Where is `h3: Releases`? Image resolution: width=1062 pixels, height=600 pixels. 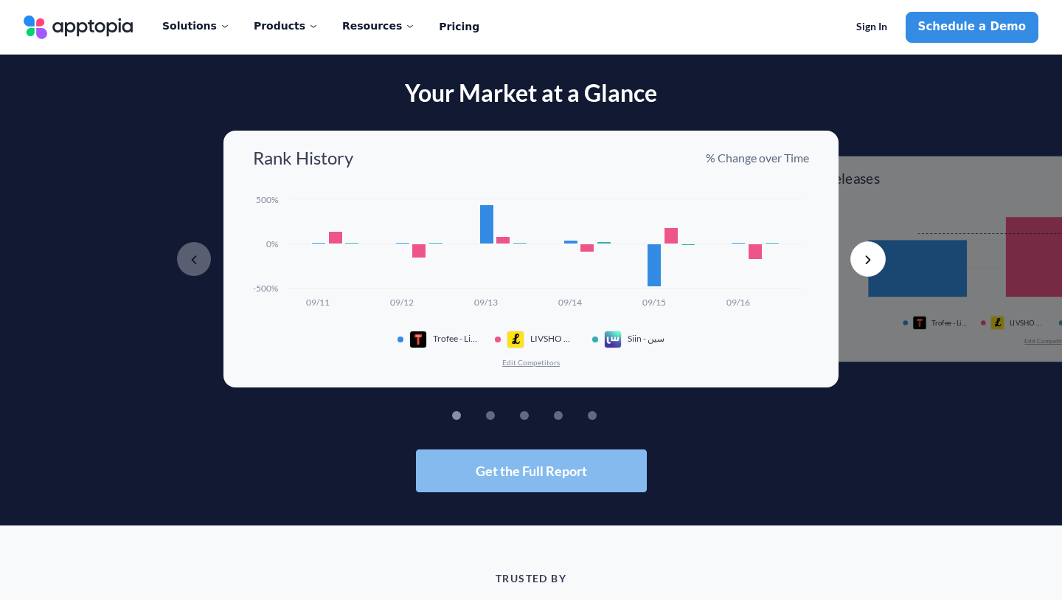
h3: Releases is located at coordinates (853, 178).